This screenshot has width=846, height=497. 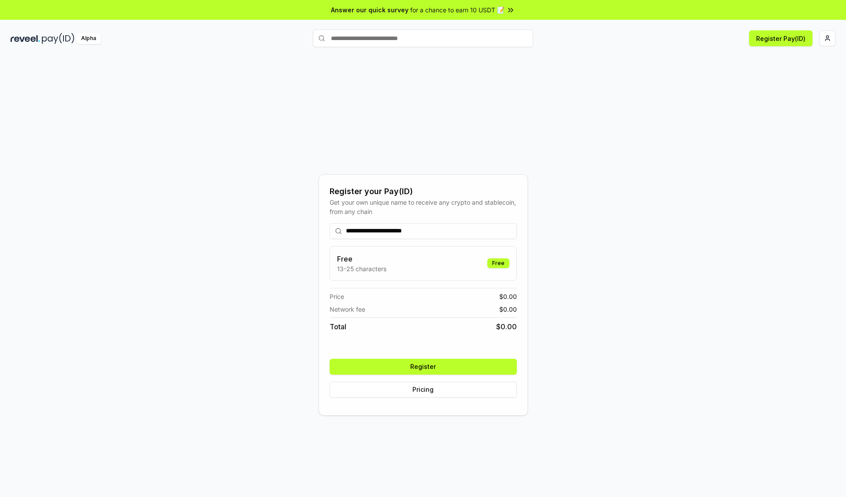 What do you see at coordinates (337, 297) in the screenshot?
I see `span: Price` at bounding box center [337, 297].